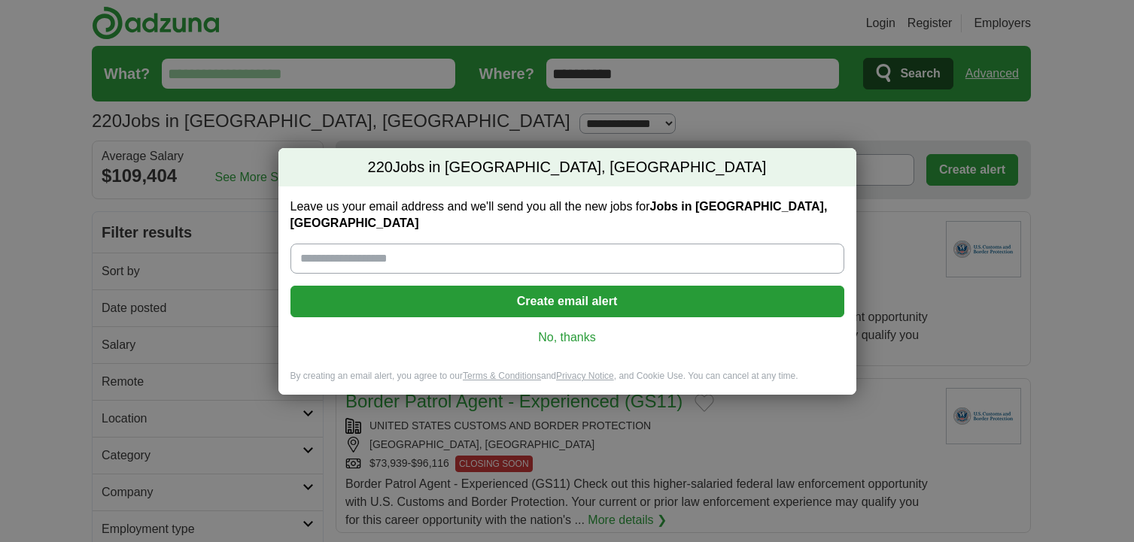  Describe the element at coordinates (502, 376) in the screenshot. I see `a: Terms & Conditions` at that location.